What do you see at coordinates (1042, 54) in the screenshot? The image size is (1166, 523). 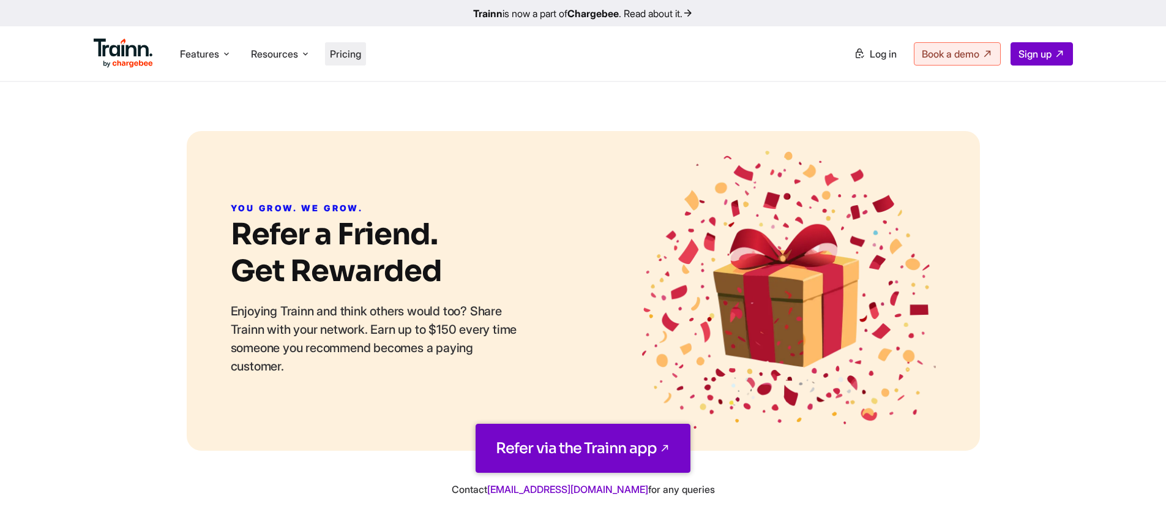 I see `a: Sign up` at bounding box center [1042, 54].